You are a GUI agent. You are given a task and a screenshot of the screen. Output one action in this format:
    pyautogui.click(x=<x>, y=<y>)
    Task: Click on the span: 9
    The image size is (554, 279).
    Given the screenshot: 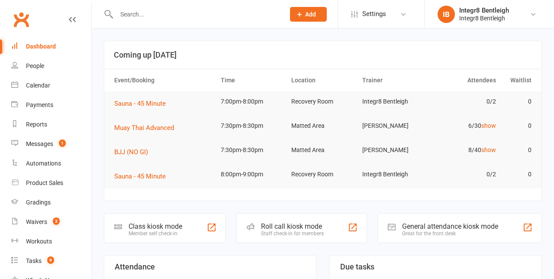 What is the action you would take?
    pyautogui.click(x=51, y=260)
    